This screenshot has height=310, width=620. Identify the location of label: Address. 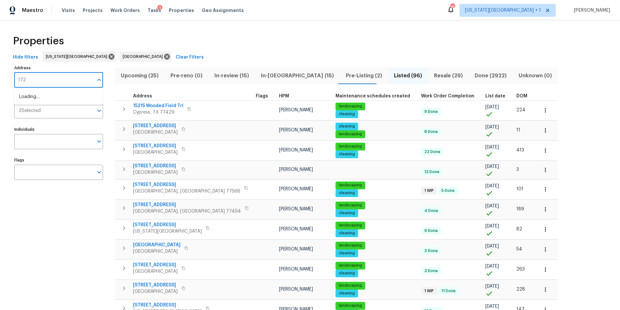
(58, 68).